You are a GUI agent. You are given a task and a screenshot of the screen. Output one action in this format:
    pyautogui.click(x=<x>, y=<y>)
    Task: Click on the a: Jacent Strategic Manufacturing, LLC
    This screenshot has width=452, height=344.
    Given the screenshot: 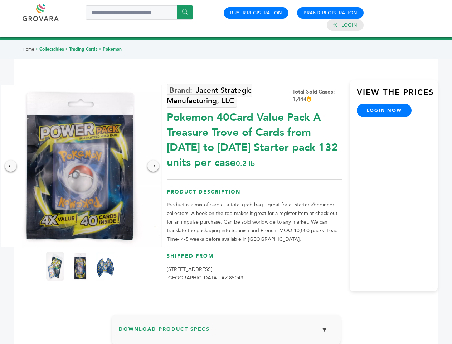 What is the action you would take?
    pyautogui.click(x=209, y=96)
    